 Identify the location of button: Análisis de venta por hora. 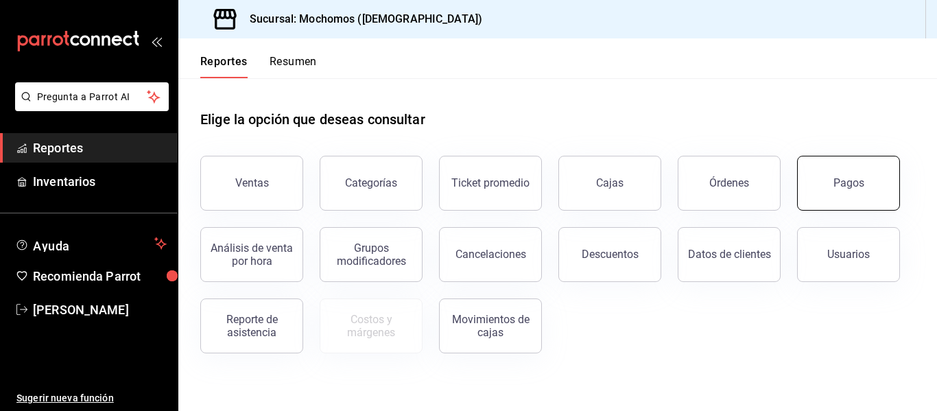
(252, 254).